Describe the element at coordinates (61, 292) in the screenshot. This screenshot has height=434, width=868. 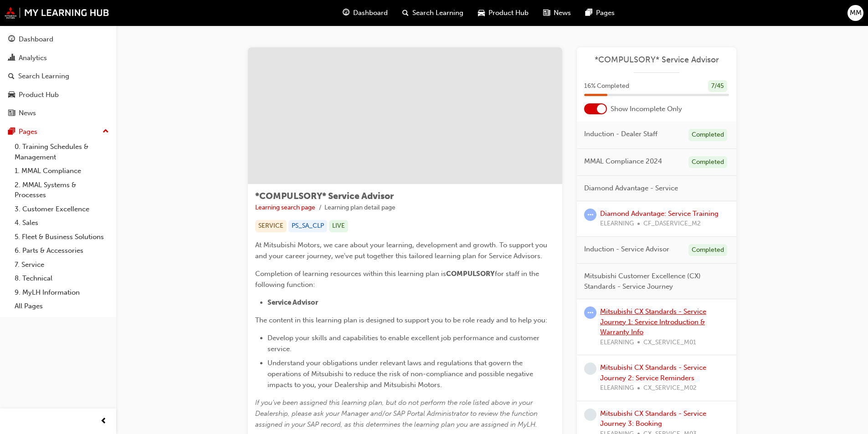
I see `a: 9. MyLH Information` at that location.